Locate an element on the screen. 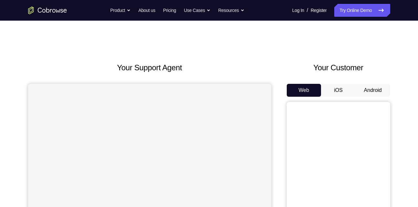 The image size is (418, 207). a: Log In is located at coordinates (298, 10).